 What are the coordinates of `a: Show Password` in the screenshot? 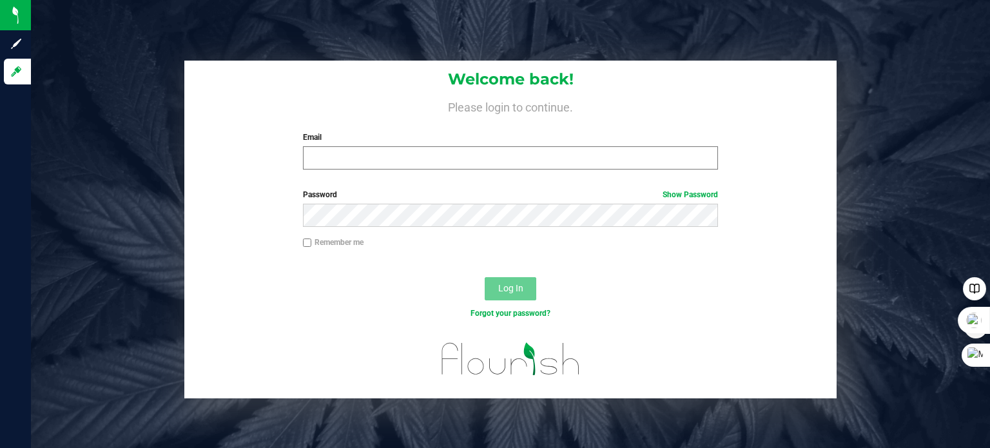 It's located at (690, 195).